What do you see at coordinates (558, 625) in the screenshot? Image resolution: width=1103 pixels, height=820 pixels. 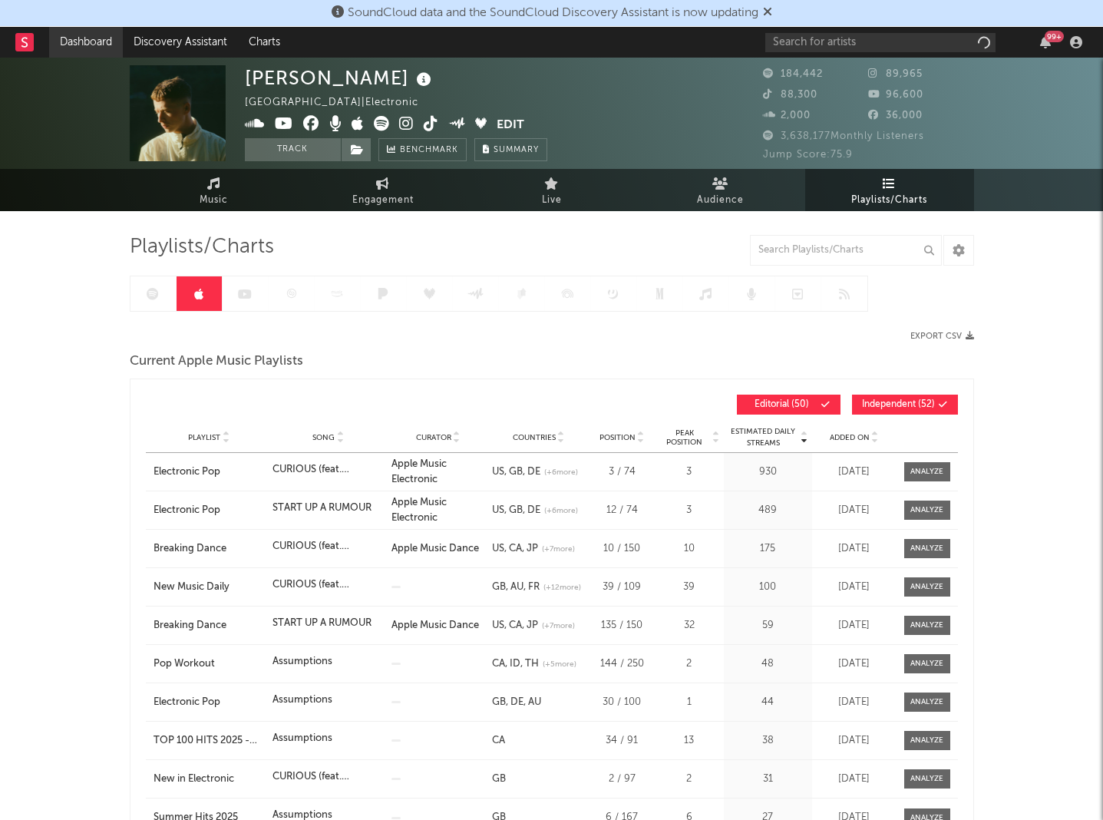 I see `span: (+ 7 more)` at bounding box center [558, 625].